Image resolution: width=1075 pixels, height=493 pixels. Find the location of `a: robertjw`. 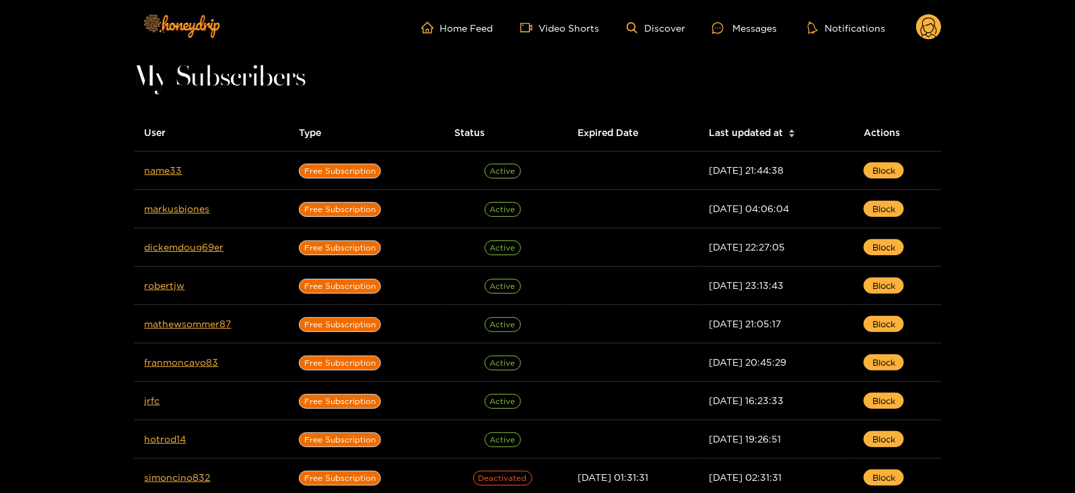

a: robertjw is located at coordinates (165, 285).